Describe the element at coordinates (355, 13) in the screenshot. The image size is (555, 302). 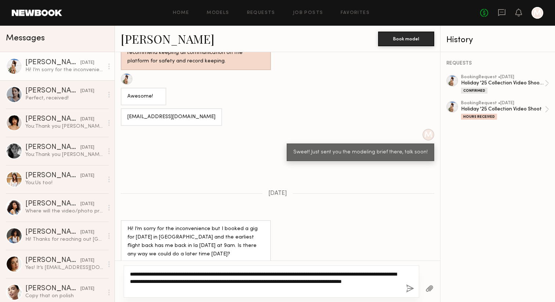
I see `a: Favorites` at that location.